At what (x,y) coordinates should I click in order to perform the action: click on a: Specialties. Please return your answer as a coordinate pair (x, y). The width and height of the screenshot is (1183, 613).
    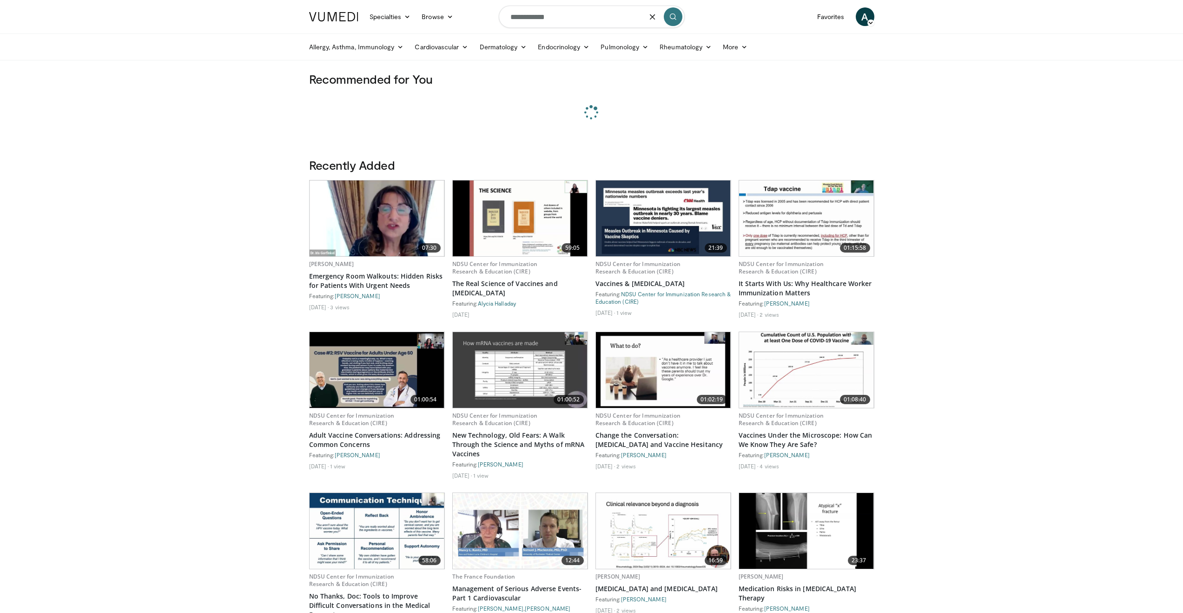
    Looking at the image, I should click on (390, 17).